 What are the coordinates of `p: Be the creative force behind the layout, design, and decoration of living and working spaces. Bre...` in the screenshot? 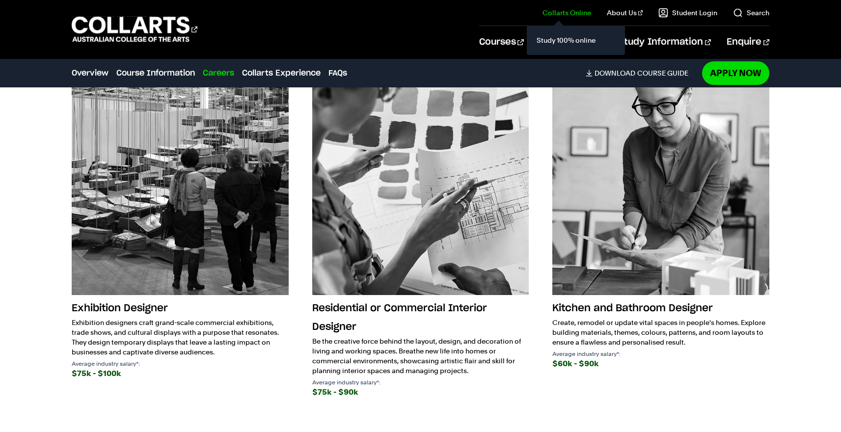 It's located at (421, 356).